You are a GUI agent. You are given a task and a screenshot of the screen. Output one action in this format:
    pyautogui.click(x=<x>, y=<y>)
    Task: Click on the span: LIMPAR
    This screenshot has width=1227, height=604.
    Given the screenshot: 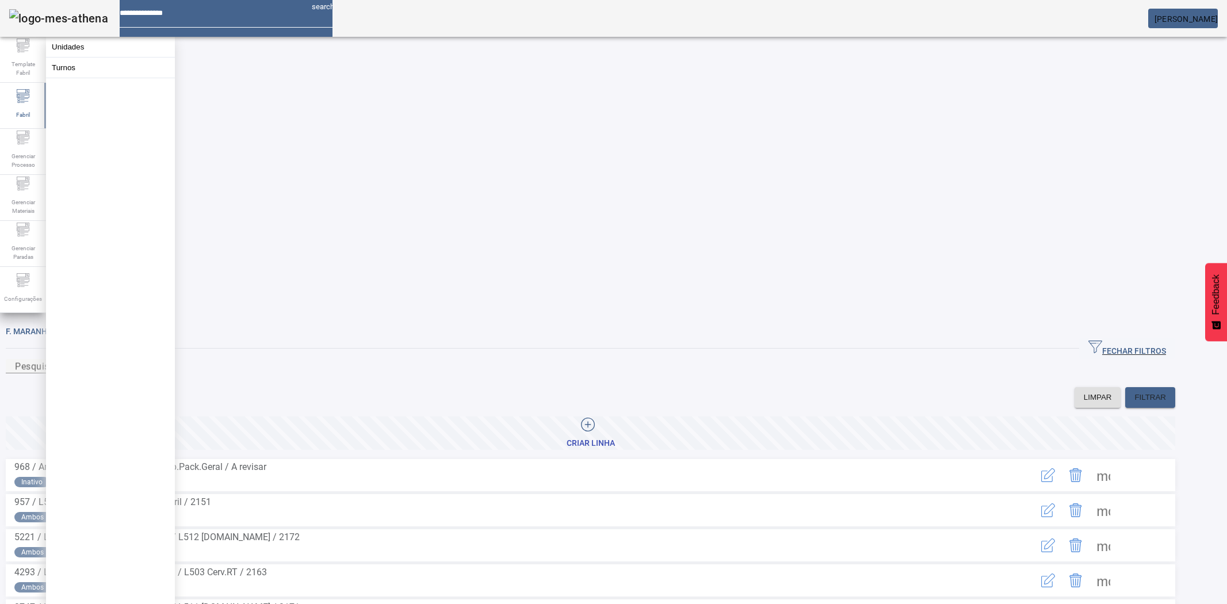 What is the action you would take?
    pyautogui.click(x=1098, y=397)
    